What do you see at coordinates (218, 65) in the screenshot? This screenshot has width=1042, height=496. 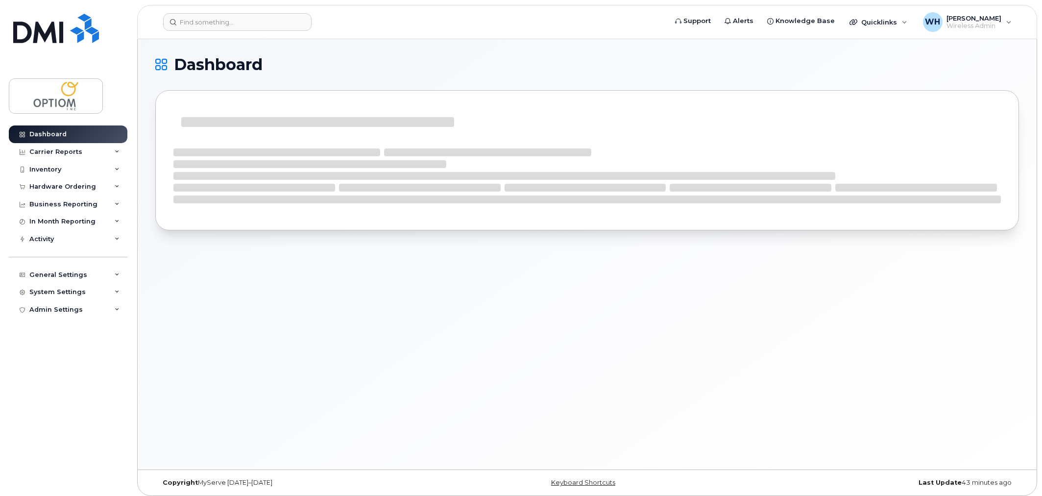 I see `span: Dashboard` at bounding box center [218, 65].